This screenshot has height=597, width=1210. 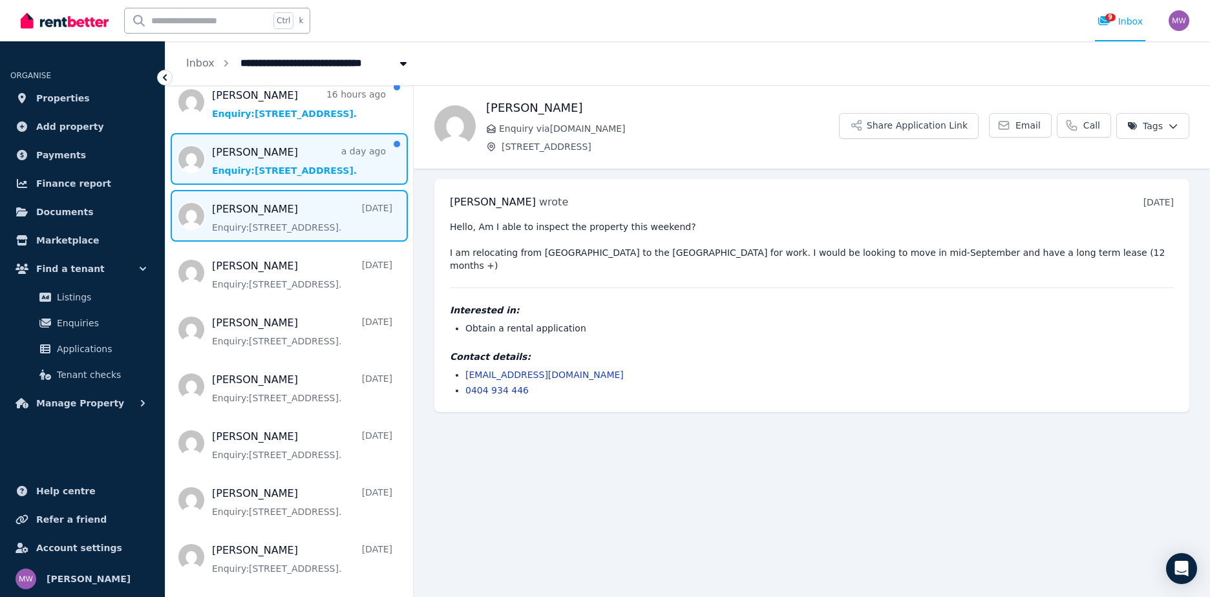 What do you see at coordinates (82, 212) in the screenshot?
I see `a: Documents` at bounding box center [82, 212].